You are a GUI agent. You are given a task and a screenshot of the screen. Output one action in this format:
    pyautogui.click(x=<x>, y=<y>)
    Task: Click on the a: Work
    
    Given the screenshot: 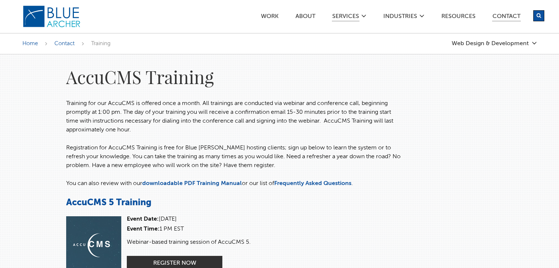 What is the action you would take?
    pyautogui.click(x=270, y=17)
    